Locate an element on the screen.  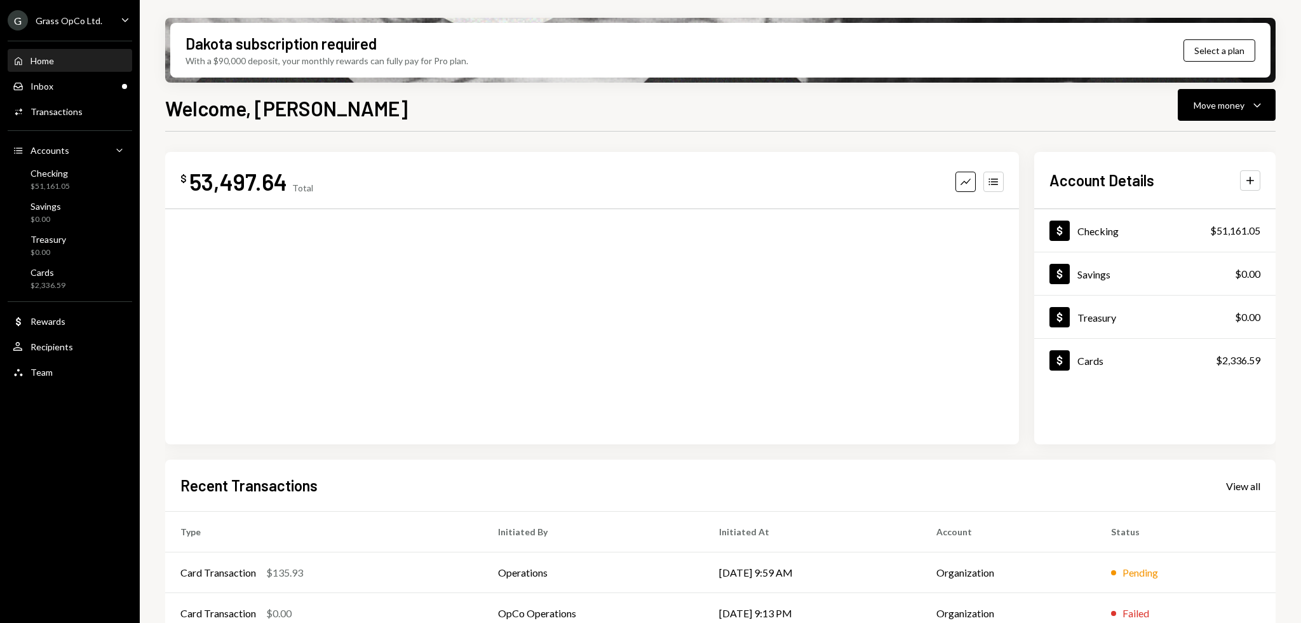
div: With a $90,000 deposit, your monthly rewards can fully pay for Pro plan. is located at coordinates (327, 60).